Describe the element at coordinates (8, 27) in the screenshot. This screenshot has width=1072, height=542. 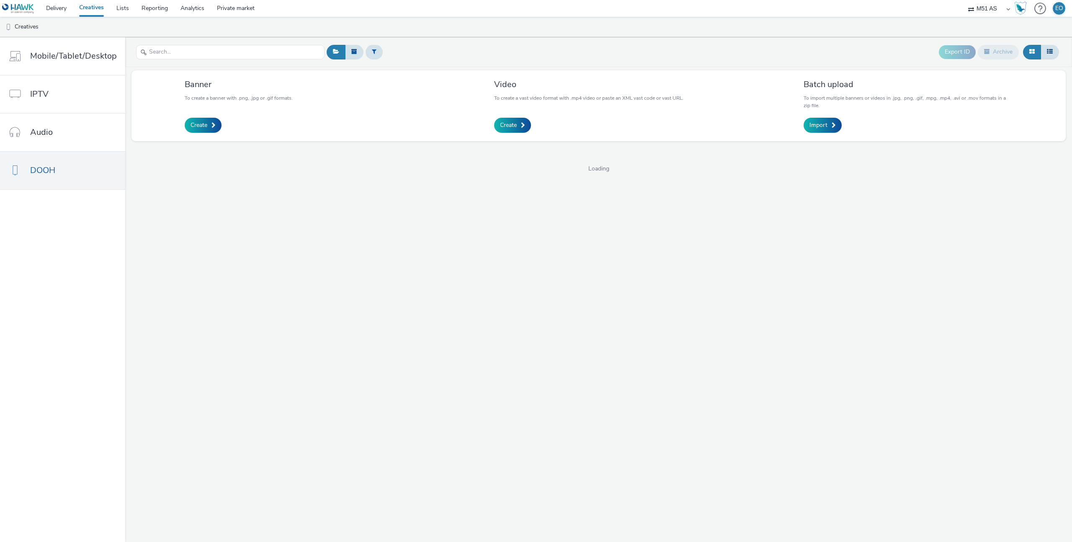
I see `img: dooh` at that location.